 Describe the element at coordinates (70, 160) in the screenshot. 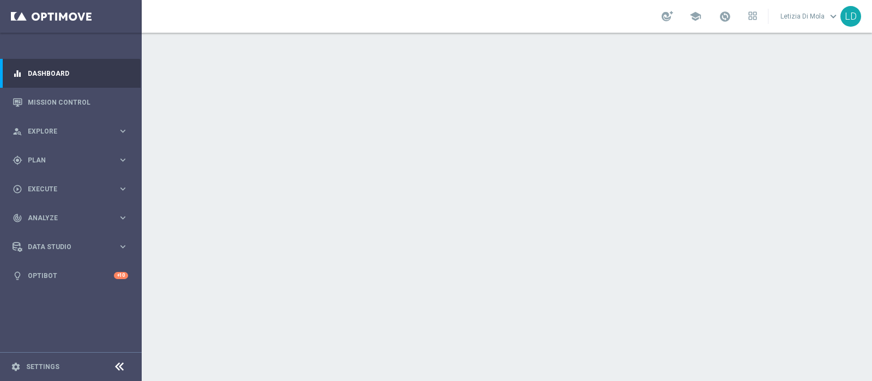

I see `div: gps_fixed Plan keyboard_arrow_right` at that location.